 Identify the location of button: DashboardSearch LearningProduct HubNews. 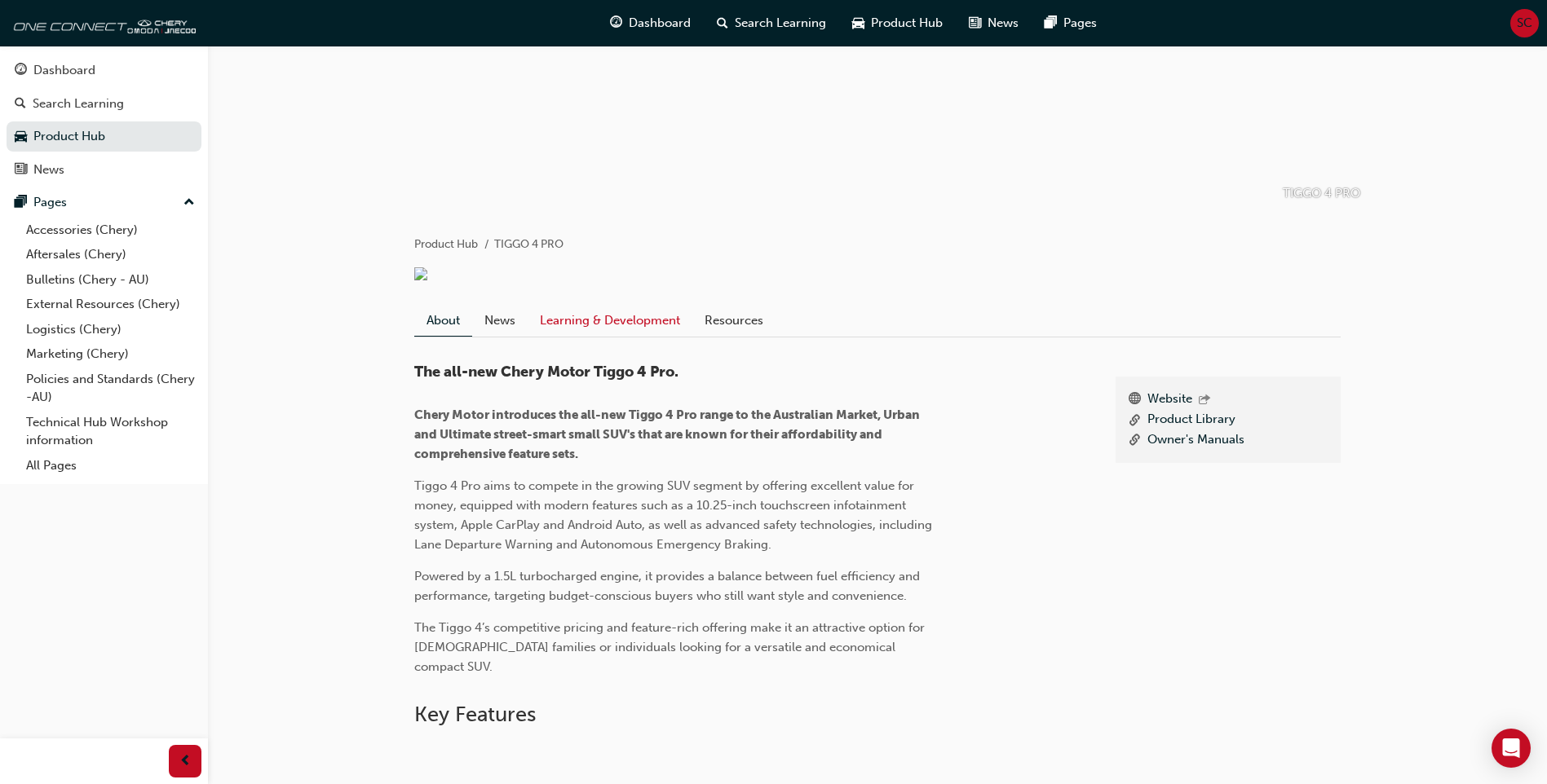
(104, 120).